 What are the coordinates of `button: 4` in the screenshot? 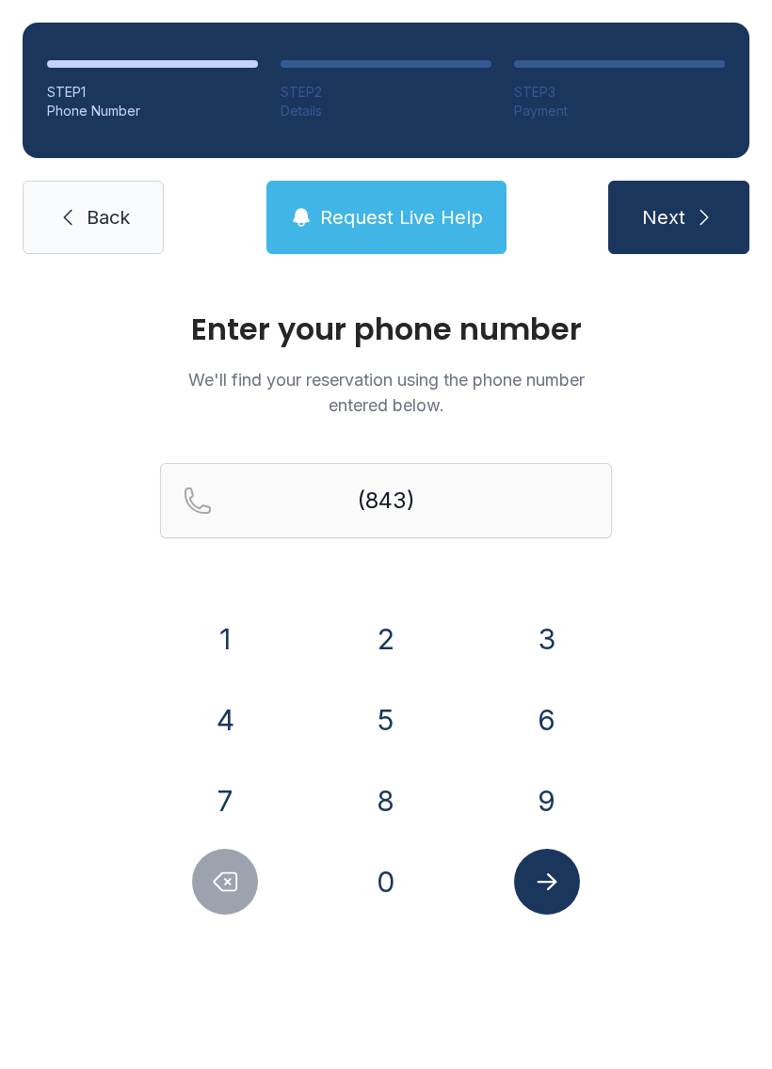 It's located at (225, 720).